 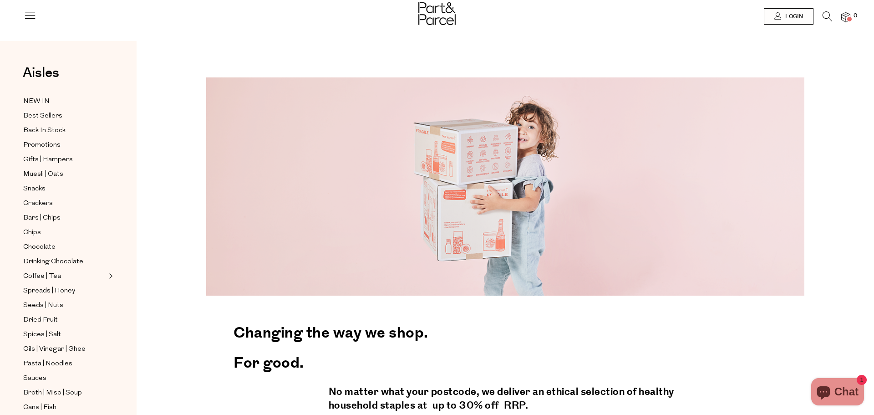 What do you see at coordinates (41, 320) in the screenshot?
I see `span: Dried Fruit` at bounding box center [41, 320].